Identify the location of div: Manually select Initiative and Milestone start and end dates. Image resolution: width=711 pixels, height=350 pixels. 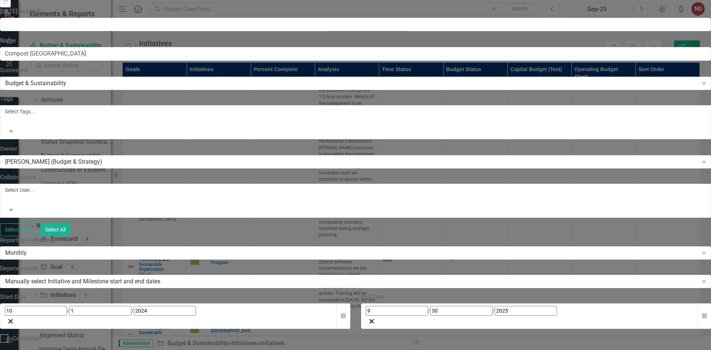
(351, 281).